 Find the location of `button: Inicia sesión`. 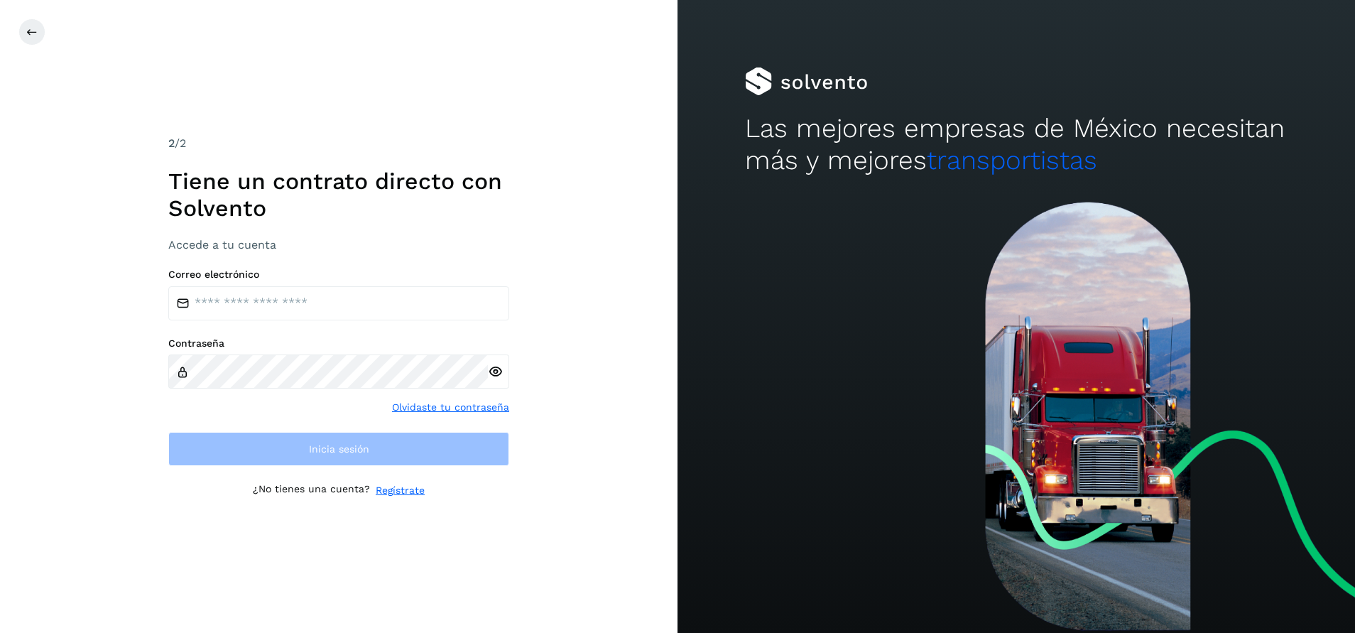

button: Inicia sesión is located at coordinates (339, 449).